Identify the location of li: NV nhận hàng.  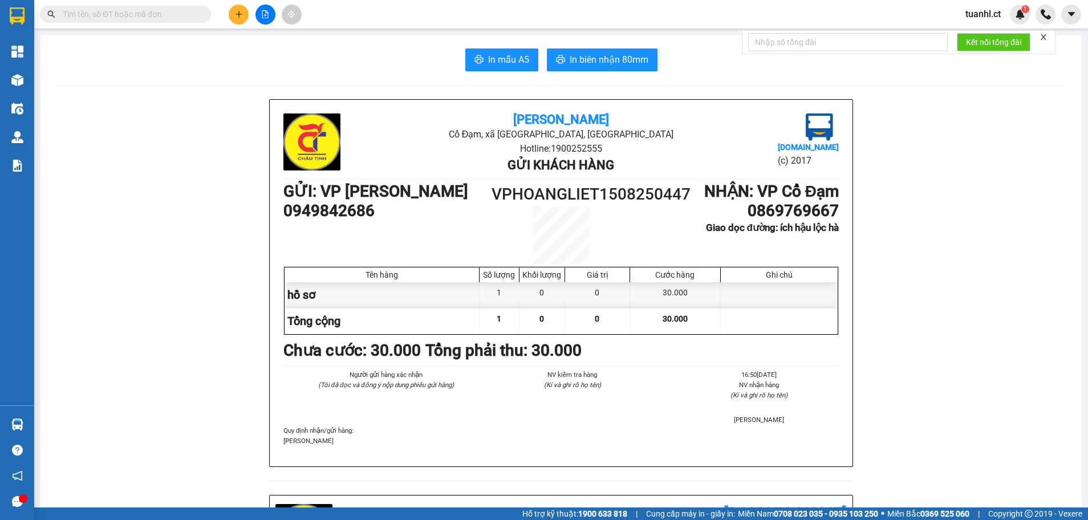
(759, 385).